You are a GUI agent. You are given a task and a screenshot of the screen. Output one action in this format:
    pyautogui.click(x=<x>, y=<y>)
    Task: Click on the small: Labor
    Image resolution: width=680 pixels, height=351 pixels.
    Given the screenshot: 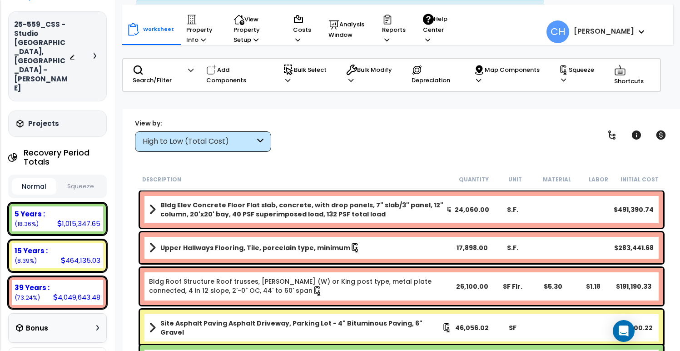 What is the action you would take?
    pyautogui.click(x=599, y=180)
    